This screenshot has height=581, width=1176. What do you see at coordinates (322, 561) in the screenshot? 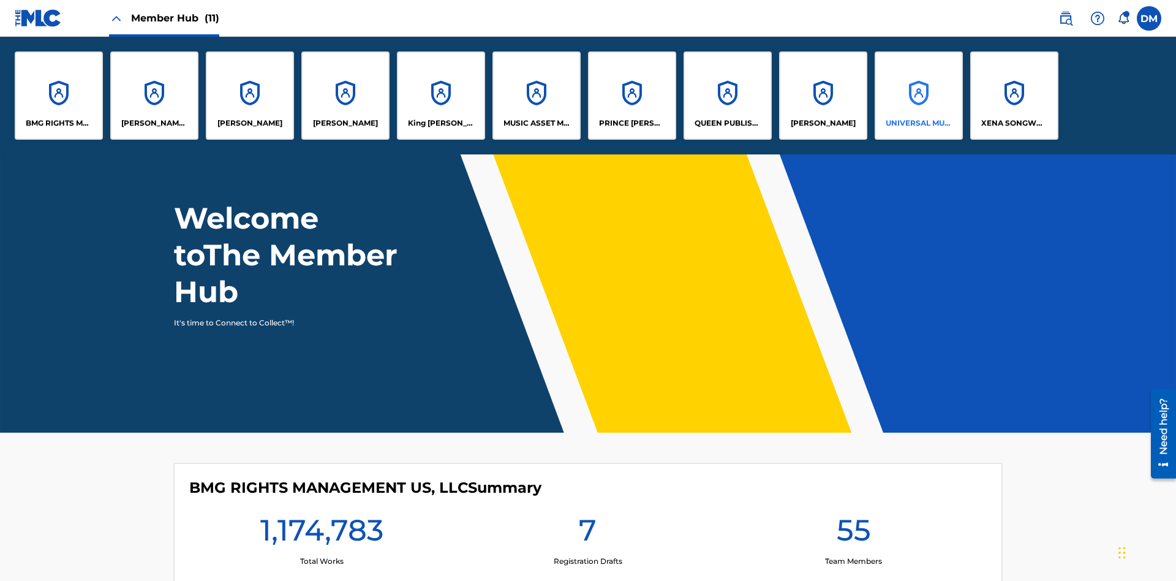
I see `p: Total Works` at bounding box center [322, 561].